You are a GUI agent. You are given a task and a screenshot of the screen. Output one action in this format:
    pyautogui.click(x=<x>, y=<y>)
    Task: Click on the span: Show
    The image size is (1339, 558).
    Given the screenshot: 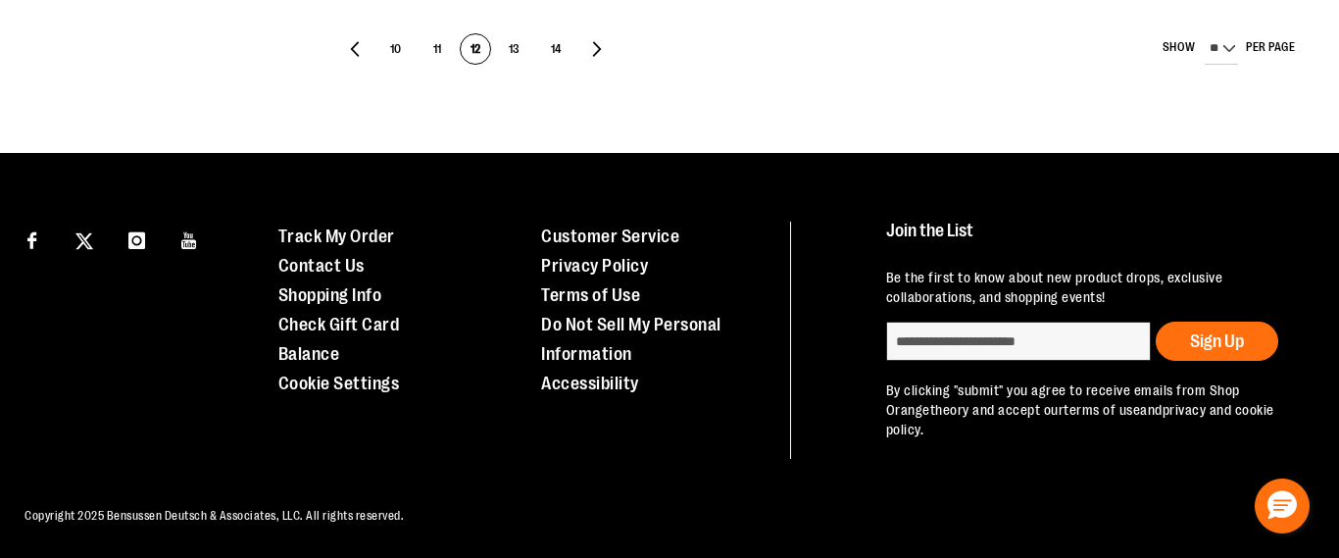 What is the action you would take?
    pyautogui.click(x=1179, y=47)
    